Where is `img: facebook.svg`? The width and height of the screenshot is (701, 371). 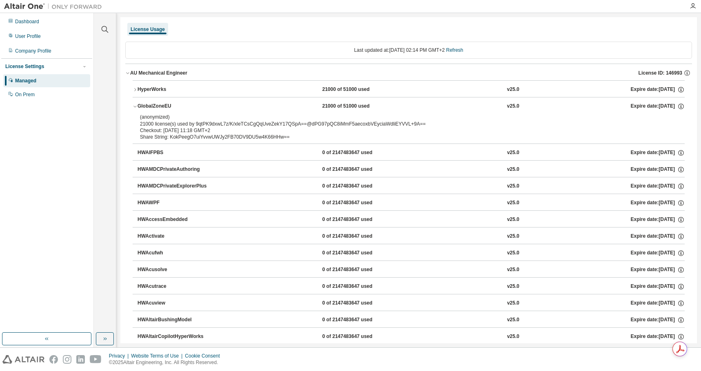
img: facebook.svg is located at coordinates (53, 360).